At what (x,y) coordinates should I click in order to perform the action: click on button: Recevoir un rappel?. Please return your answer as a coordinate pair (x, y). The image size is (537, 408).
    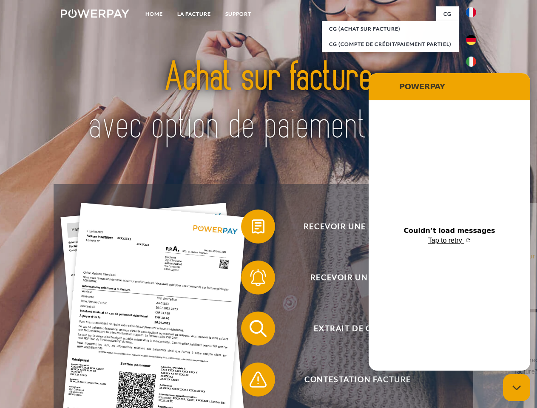
    Looking at the image, I should click on (351, 278).